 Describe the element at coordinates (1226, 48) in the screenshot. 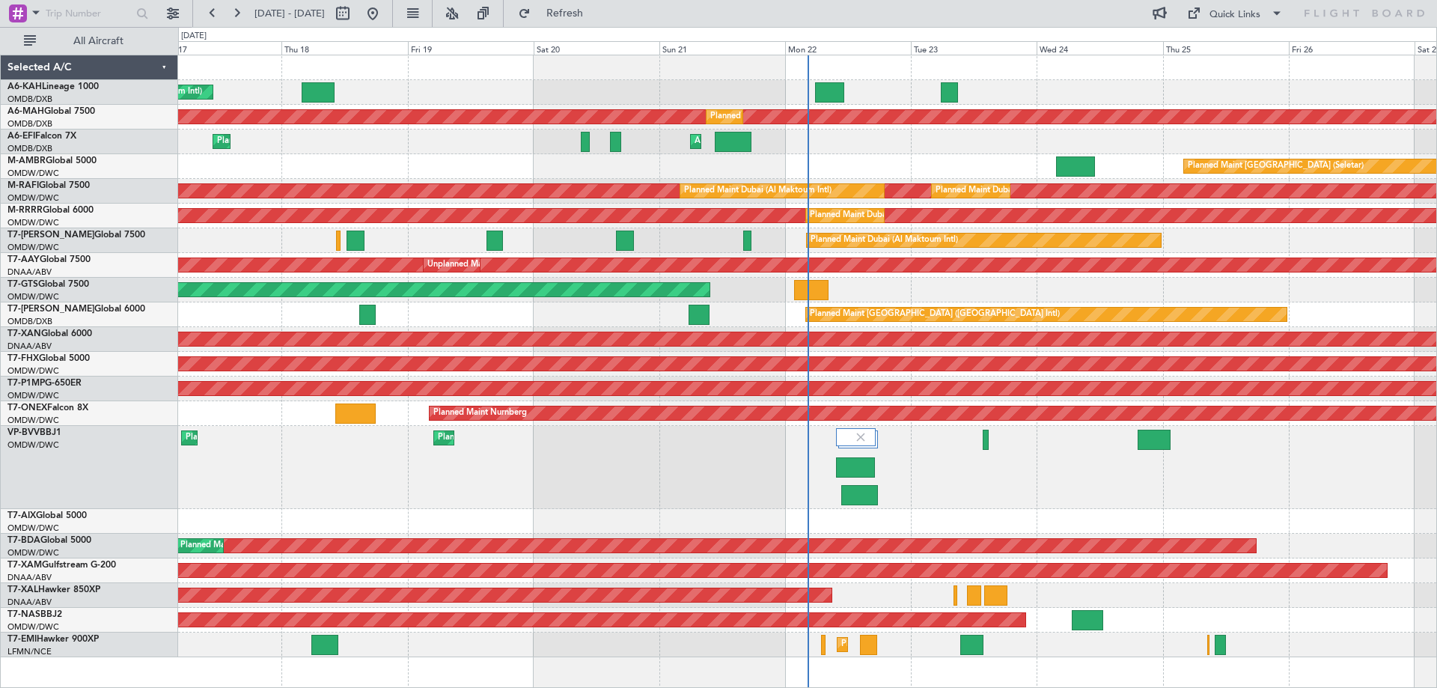

I see `div: Thu 25` at that location.